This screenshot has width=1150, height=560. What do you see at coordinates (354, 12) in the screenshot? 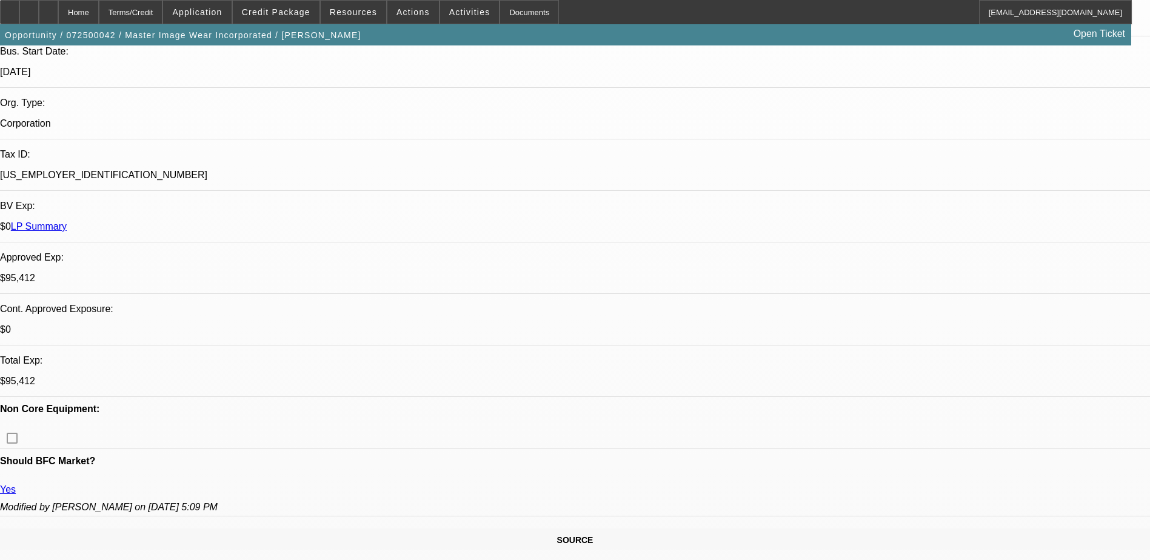
I see `span: Resources` at bounding box center [354, 12].